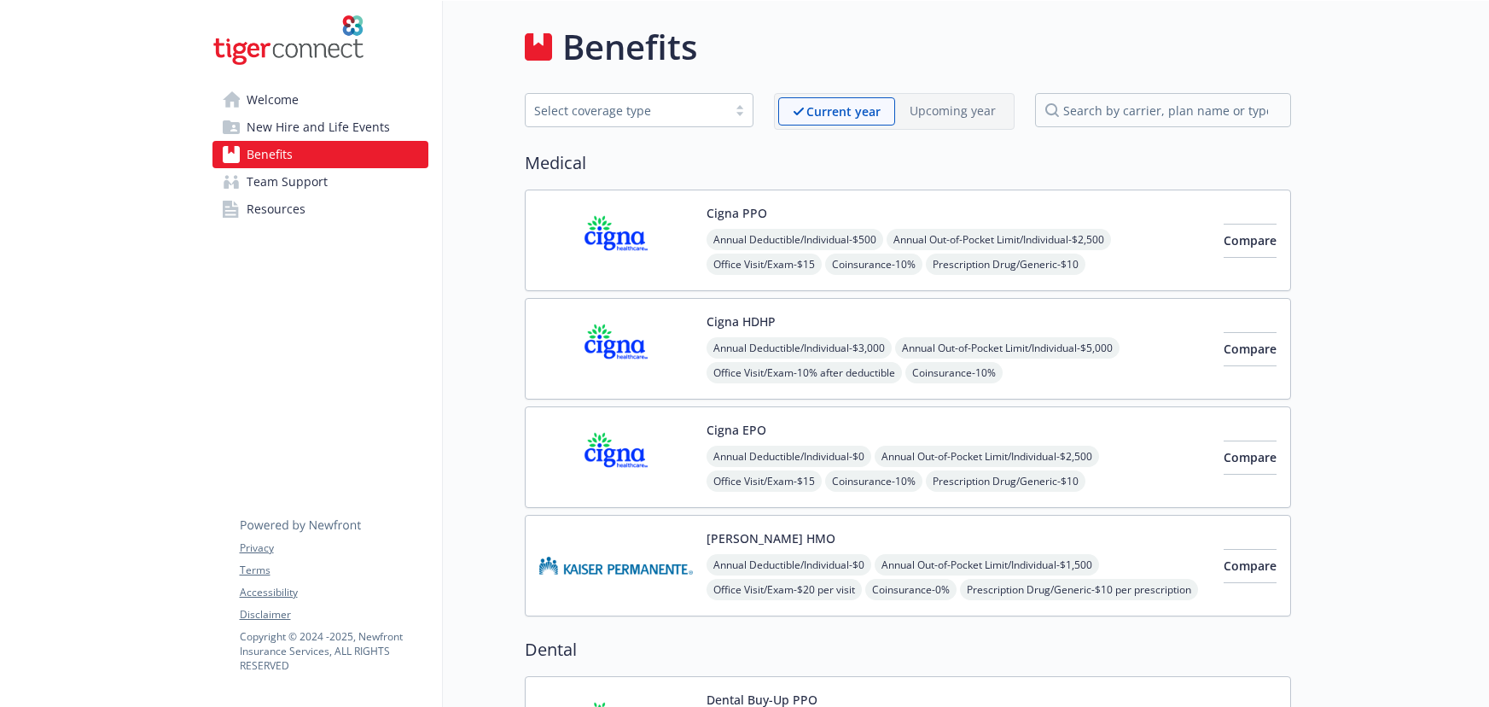 The image size is (1489, 707). Describe the element at coordinates (908, 163) in the screenshot. I see `h2: Medical` at that location.